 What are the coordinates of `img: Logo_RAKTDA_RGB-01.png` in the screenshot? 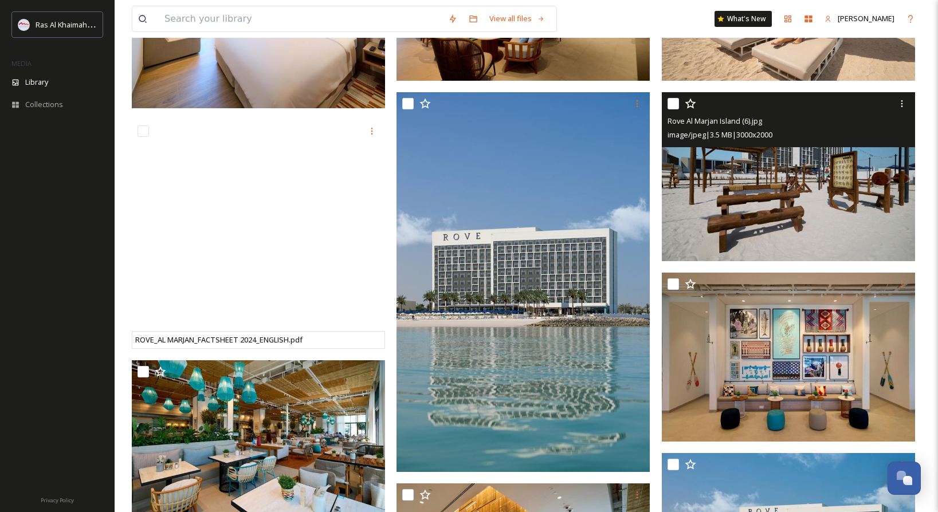 It's located at (24, 25).